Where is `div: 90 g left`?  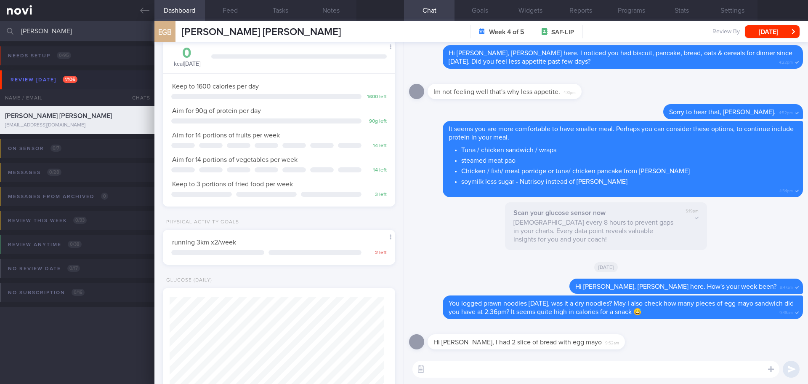 div: 90 g left is located at coordinates (376, 121).